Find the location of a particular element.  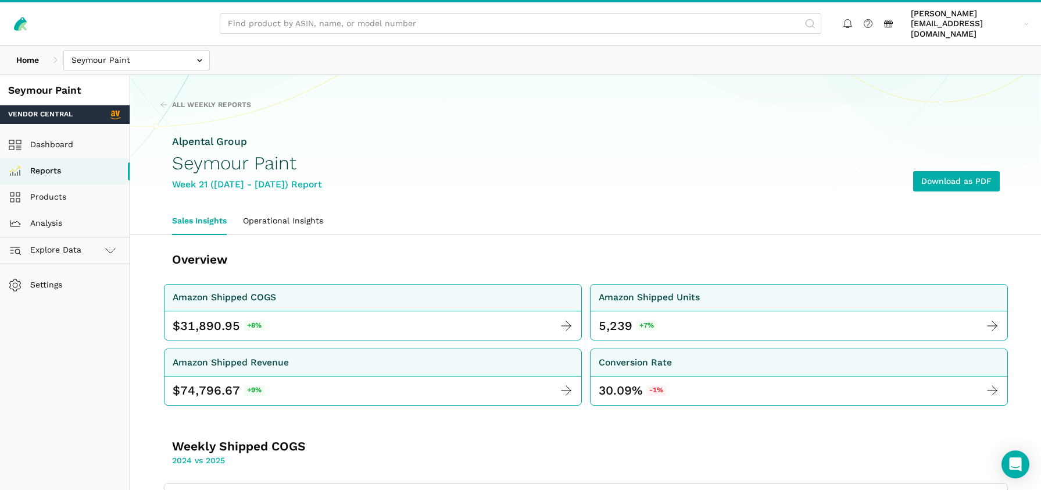

h3: Weekly Shipped COGS is located at coordinates (342, 446).